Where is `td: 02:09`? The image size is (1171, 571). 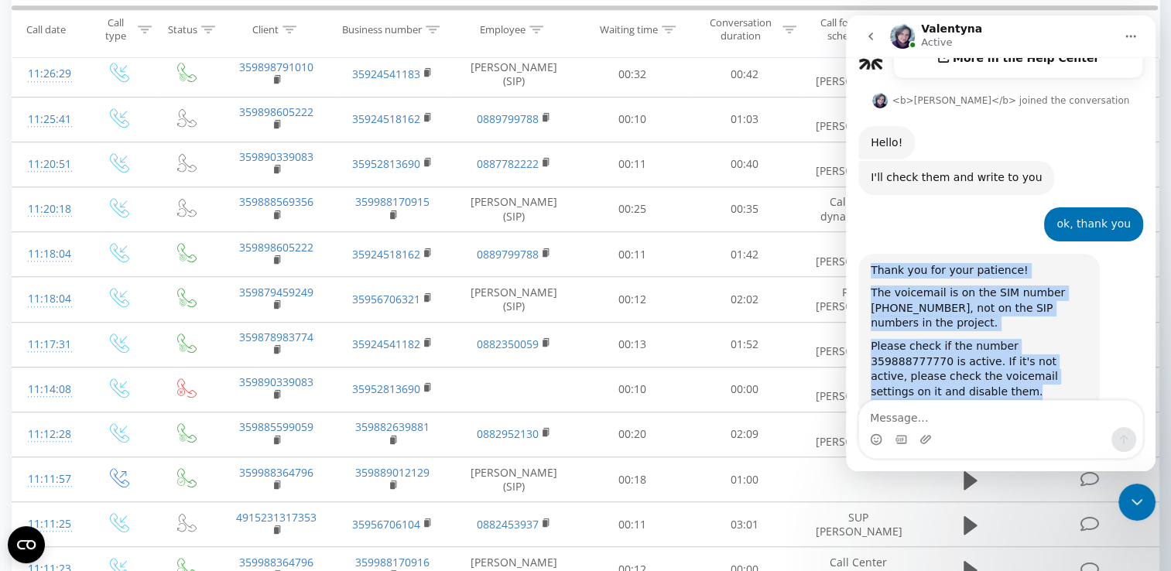 td: 02:09 is located at coordinates (744, 434).